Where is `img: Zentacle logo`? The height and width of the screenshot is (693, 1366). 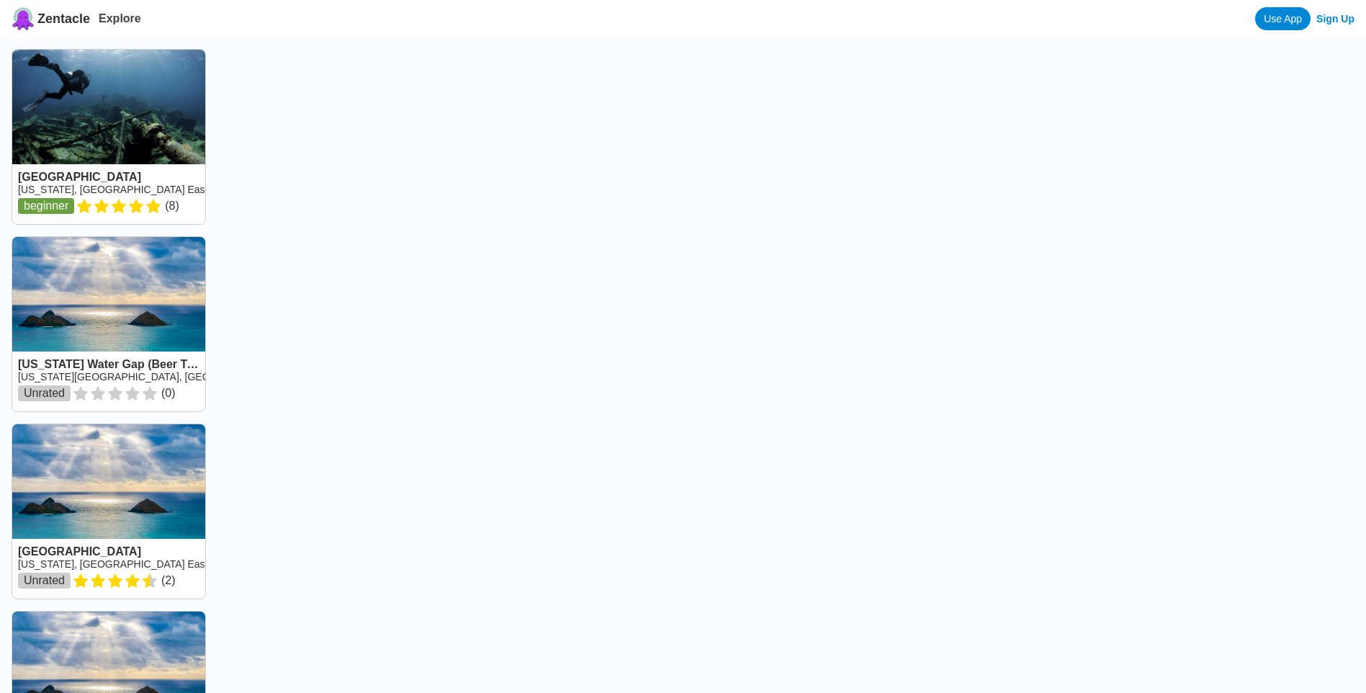 img: Zentacle logo is located at coordinates (23, 19).